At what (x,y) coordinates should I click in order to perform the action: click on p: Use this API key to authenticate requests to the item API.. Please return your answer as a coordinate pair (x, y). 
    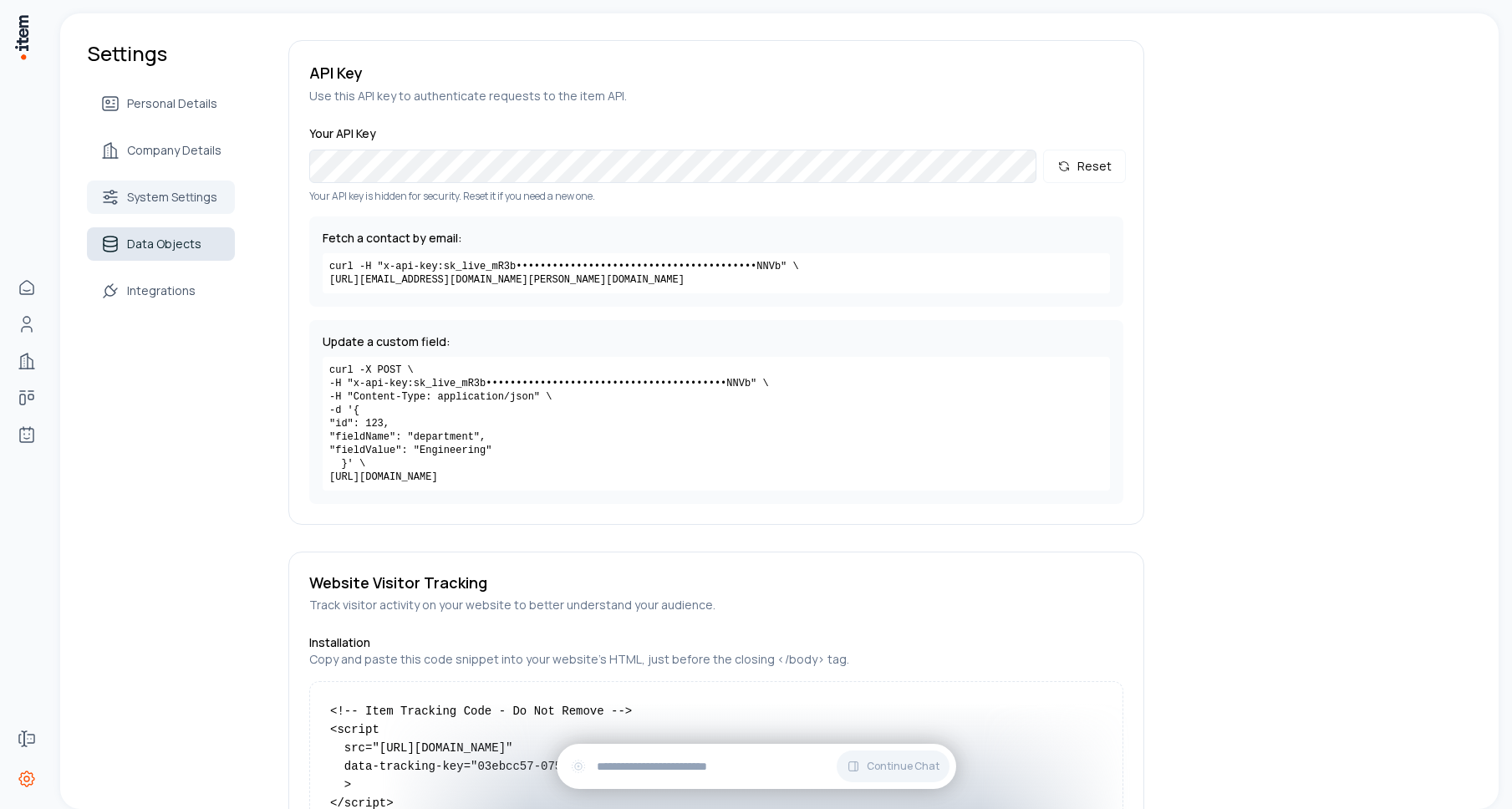
    Looking at the image, I should click on (716, 96).